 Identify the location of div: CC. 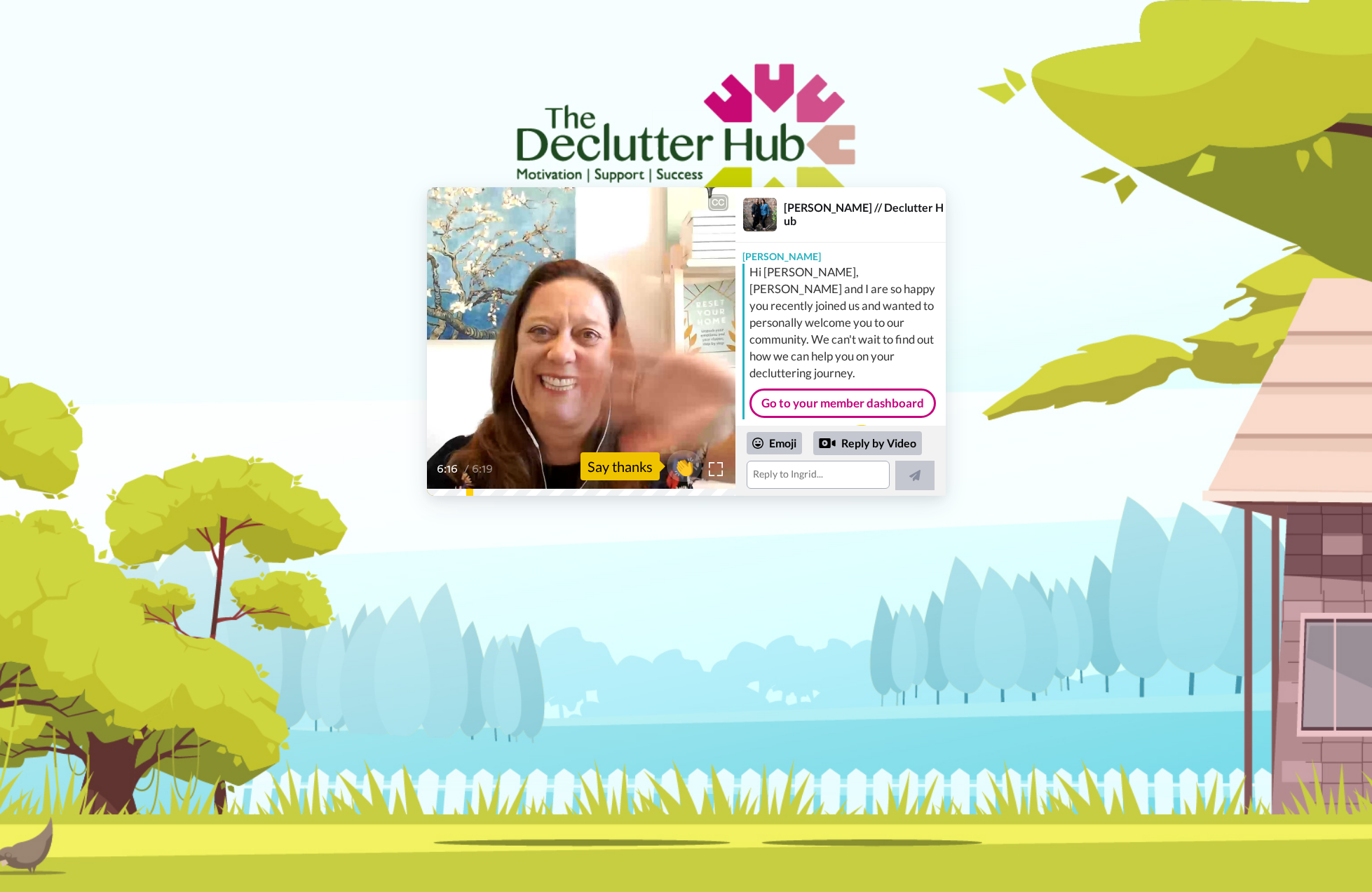
(718, 202).